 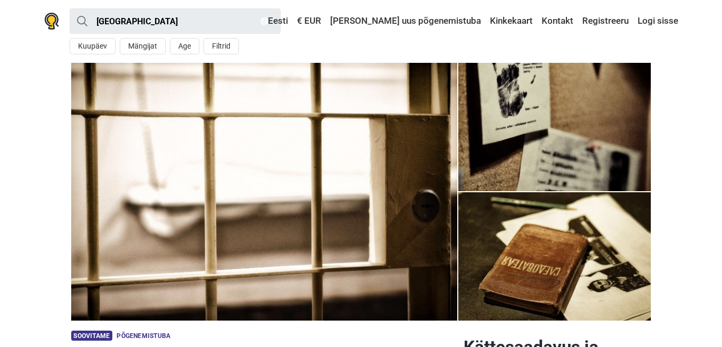 What do you see at coordinates (264, 192) in the screenshot?
I see `img: Põgenemine Vanglast photo 11` at bounding box center [264, 192].